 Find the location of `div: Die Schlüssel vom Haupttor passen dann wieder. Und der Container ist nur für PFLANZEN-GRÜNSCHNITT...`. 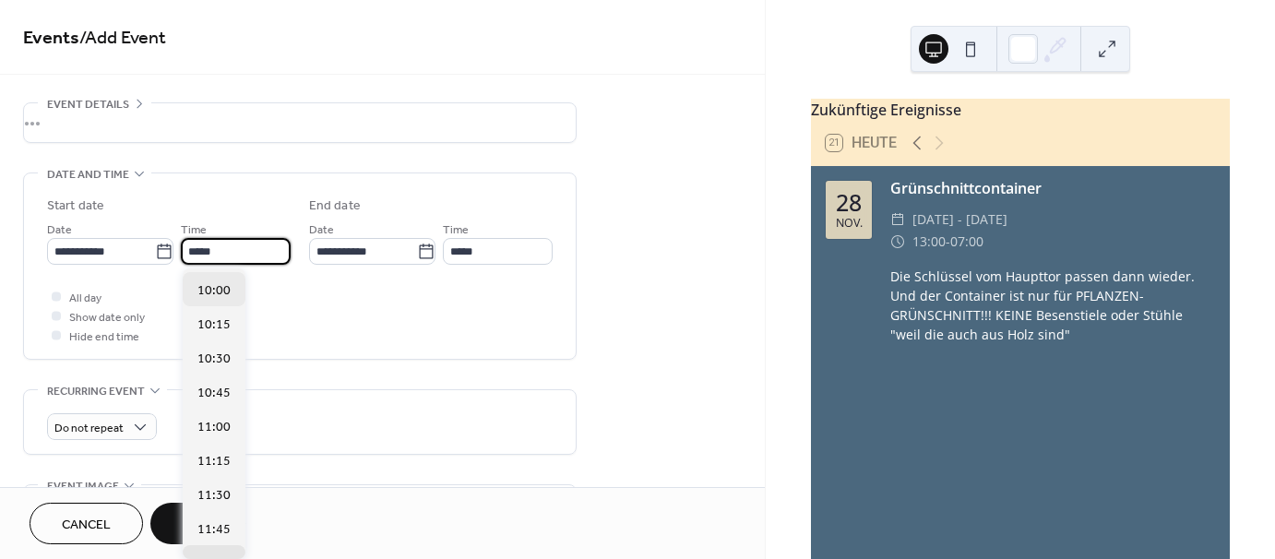

div: Die Schlüssel vom Haupttor passen dann wieder. Und der Container ist nur für PFLANZEN-GRÜNSCHNITT... is located at coordinates (1053, 305).